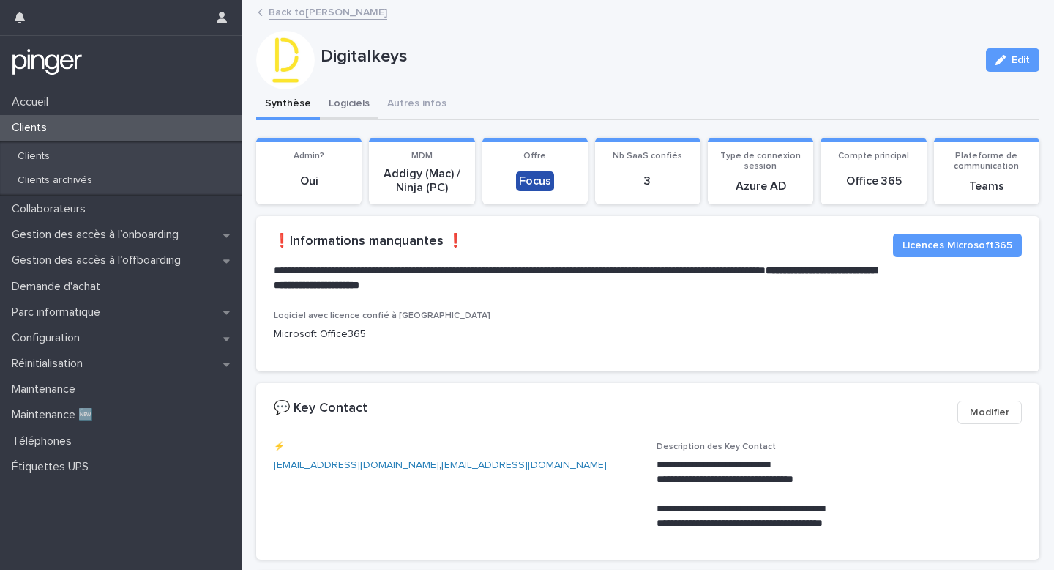 The height and width of the screenshot is (570, 1054). Describe the element at coordinates (648, 181) in the screenshot. I see `p: 3` at that location.